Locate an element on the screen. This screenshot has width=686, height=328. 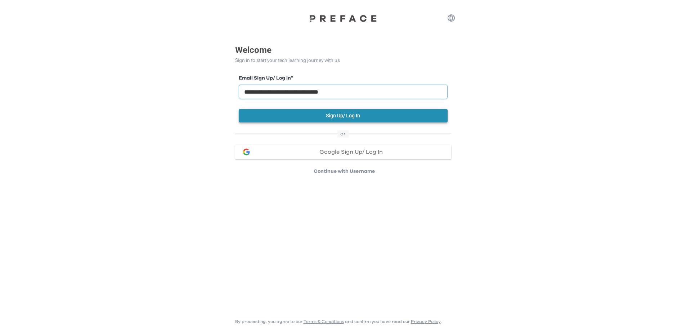
p: Continue with Username is located at coordinates (344, 171).